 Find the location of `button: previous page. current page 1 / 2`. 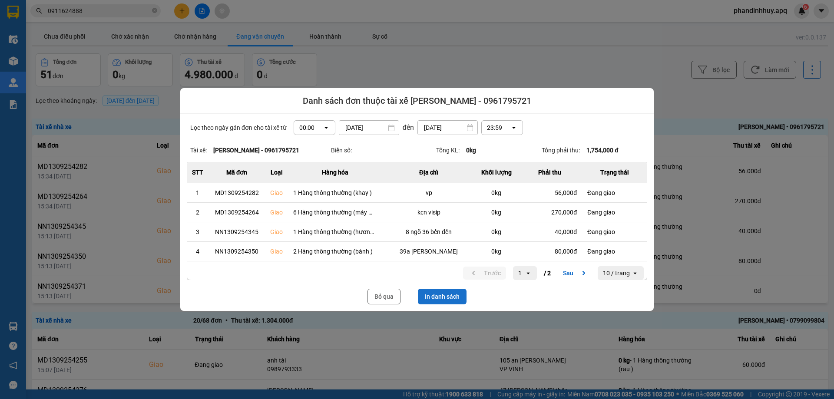

button: previous page. current page 1 / 2 is located at coordinates (484, 273).